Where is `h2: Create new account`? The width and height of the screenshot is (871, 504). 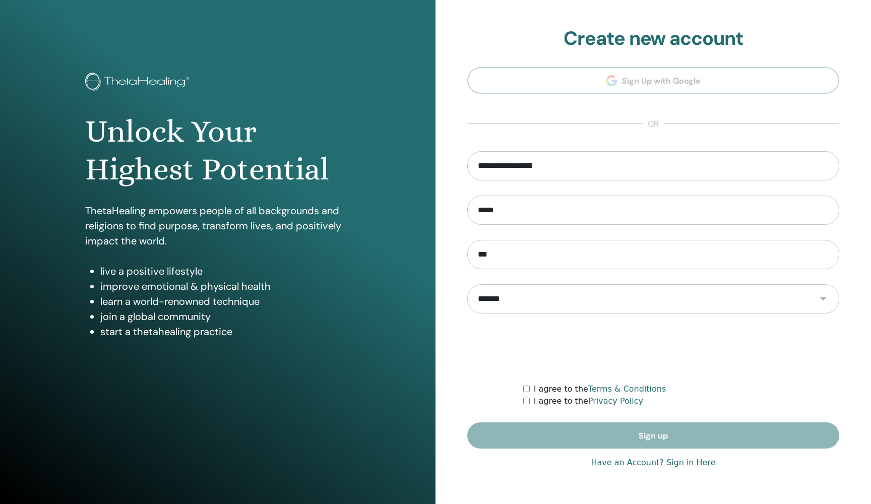
h2: Create new account is located at coordinates (653, 39).